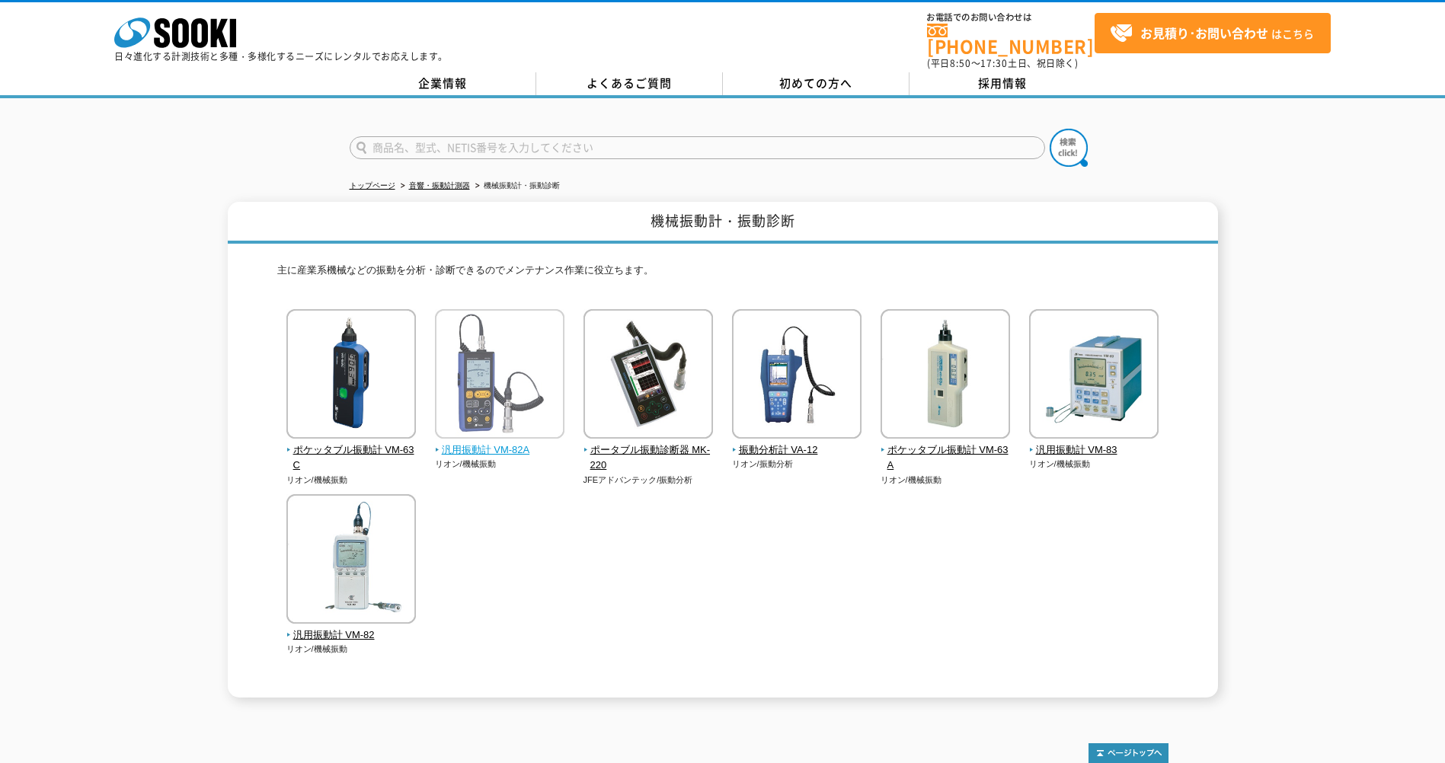 The width and height of the screenshot is (1445, 763). What do you see at coordinates (1003, 84) in the screenshot?
I see `a: 採用情報` at bounding box center [1003, 84].